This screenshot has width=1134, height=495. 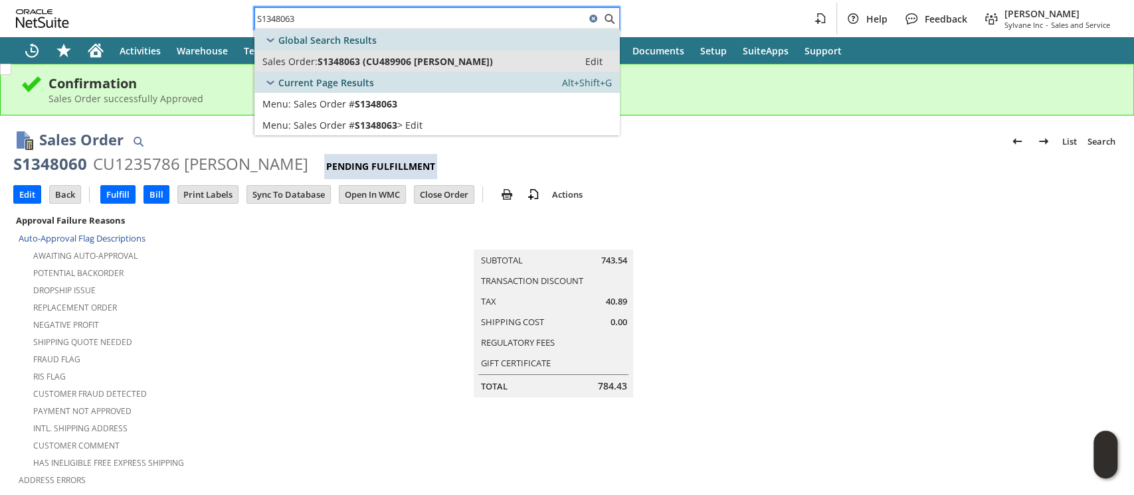 What do you see at coordinates (288, 195) in the screenshot?
I see `input: Sync To Database` at bounding box center [288, 195].